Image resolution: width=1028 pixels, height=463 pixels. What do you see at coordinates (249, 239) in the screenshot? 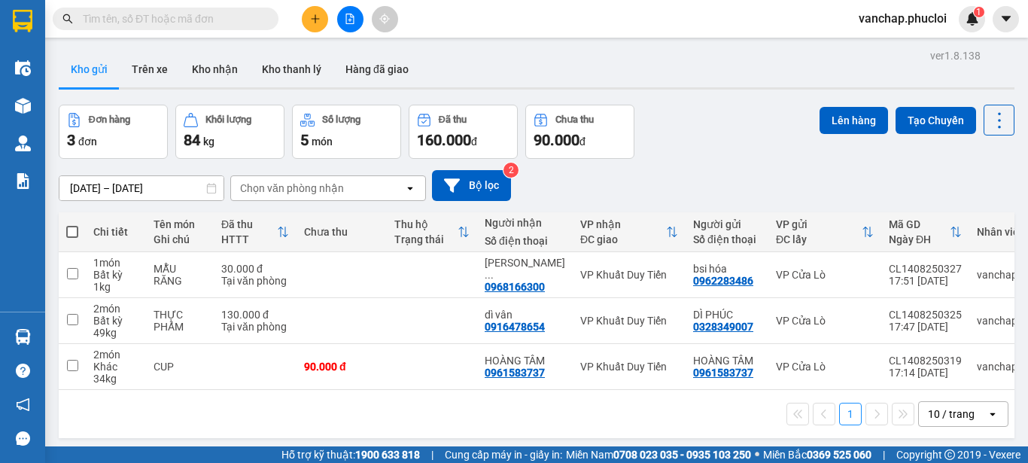
I see `div: HTTT` at bounding box center [249, 239].